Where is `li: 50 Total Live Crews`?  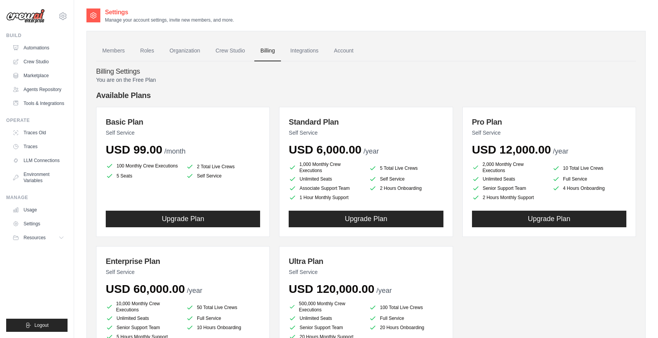 li: 50 Total Live Crews is located at coordinates (223, 308).